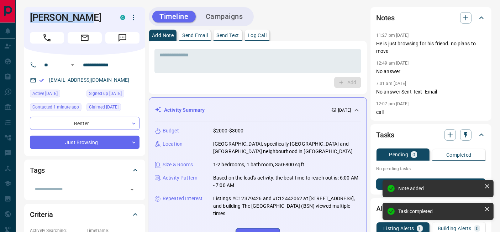 The width and height of the screenshot is (500, 232). I want to click on p: $2000-$3000, so click(228, 130).